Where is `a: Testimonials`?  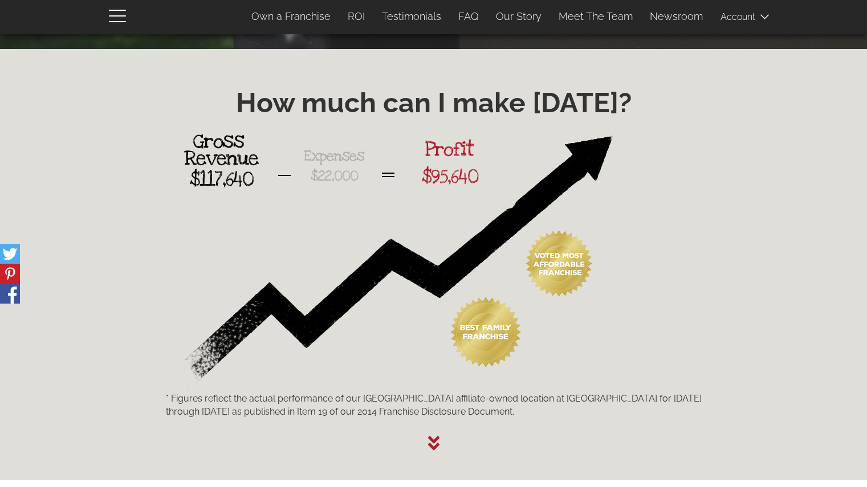
a: Testimonials is located at coordinates (411, 17).